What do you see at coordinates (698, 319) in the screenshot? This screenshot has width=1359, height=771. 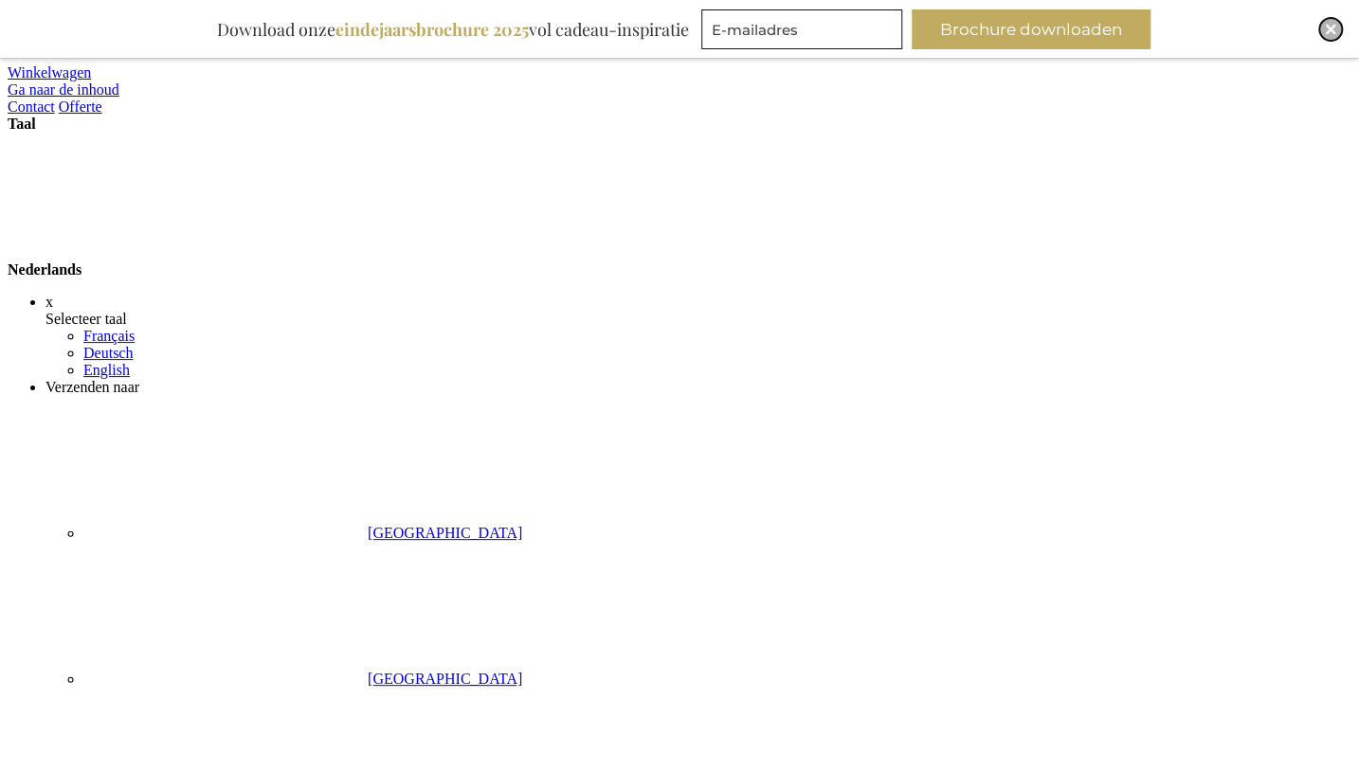 I see `div: Selecteer taal` at bounding box center [698, 319].